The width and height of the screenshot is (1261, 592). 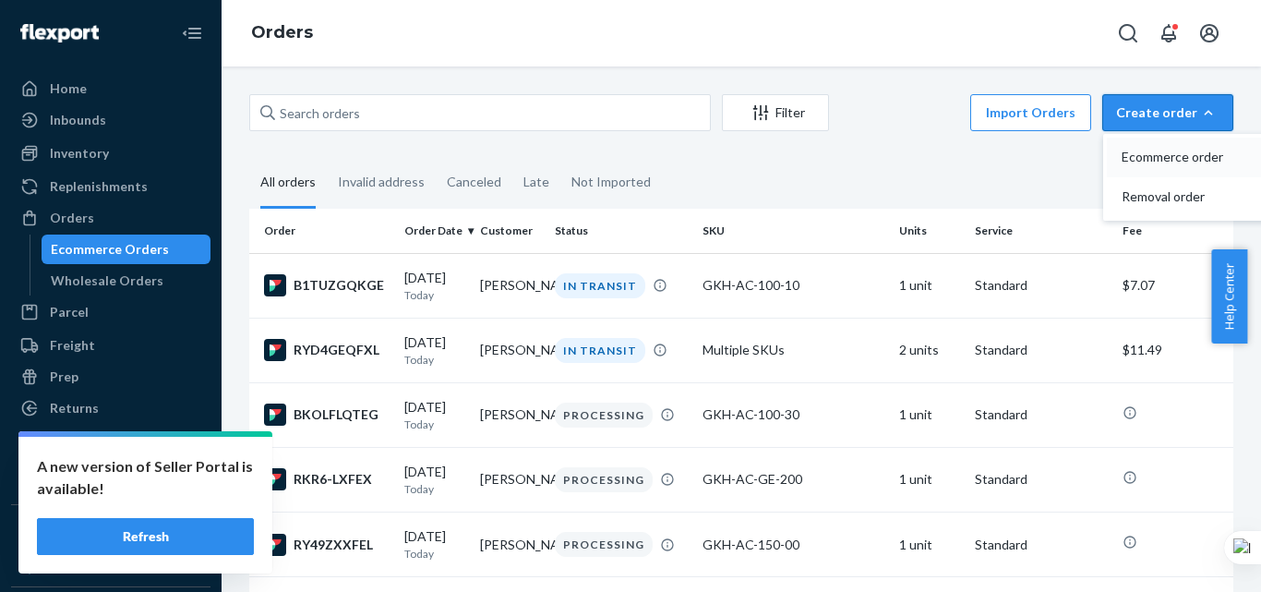 What do you see at coordinates (111, 186) in the screenshot?
I see `a: Replenishments` at bounding box center [111, 186].